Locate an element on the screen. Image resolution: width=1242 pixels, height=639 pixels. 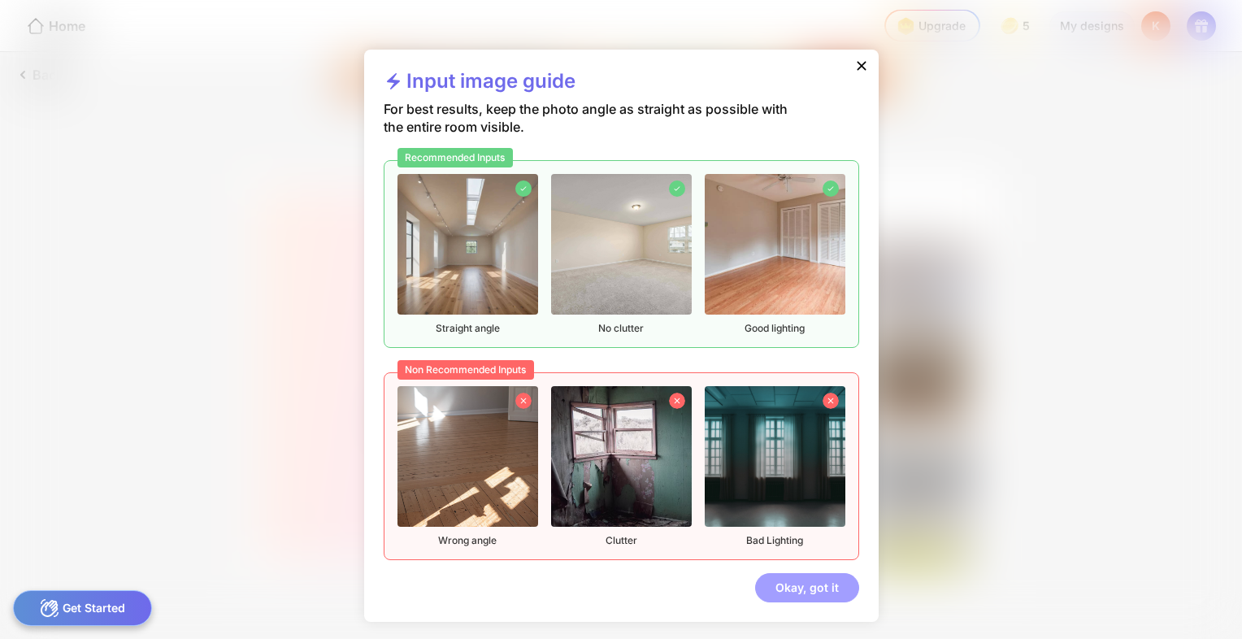
img: emptyLivingRoomImage1.jpg is located at coordinates (467, 244).